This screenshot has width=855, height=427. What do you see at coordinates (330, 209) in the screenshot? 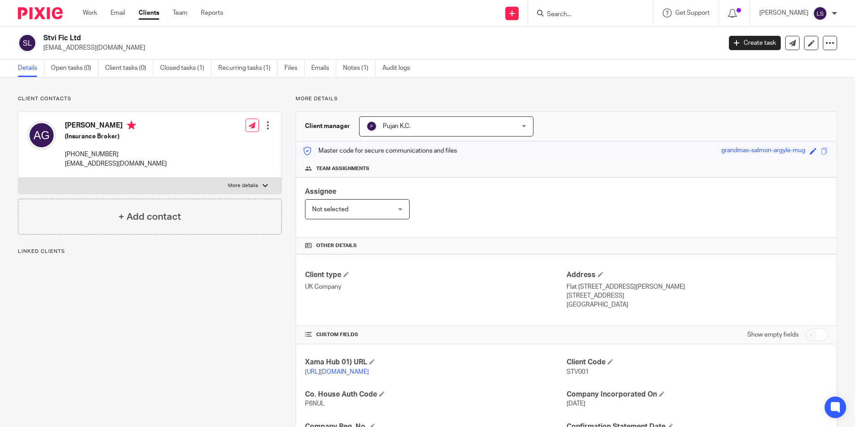
I see `span: Not selected` at bounding box center [330, 209].